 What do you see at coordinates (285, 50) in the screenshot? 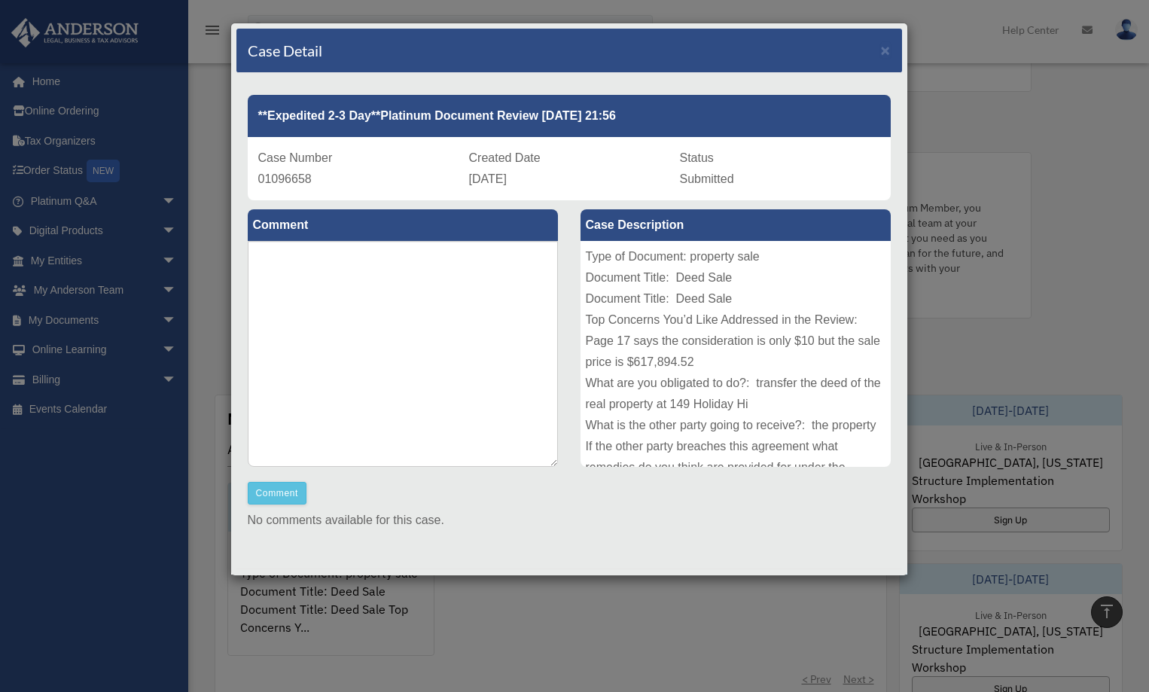
I see `h4: Case Detail` at bounding box center [285, 50].